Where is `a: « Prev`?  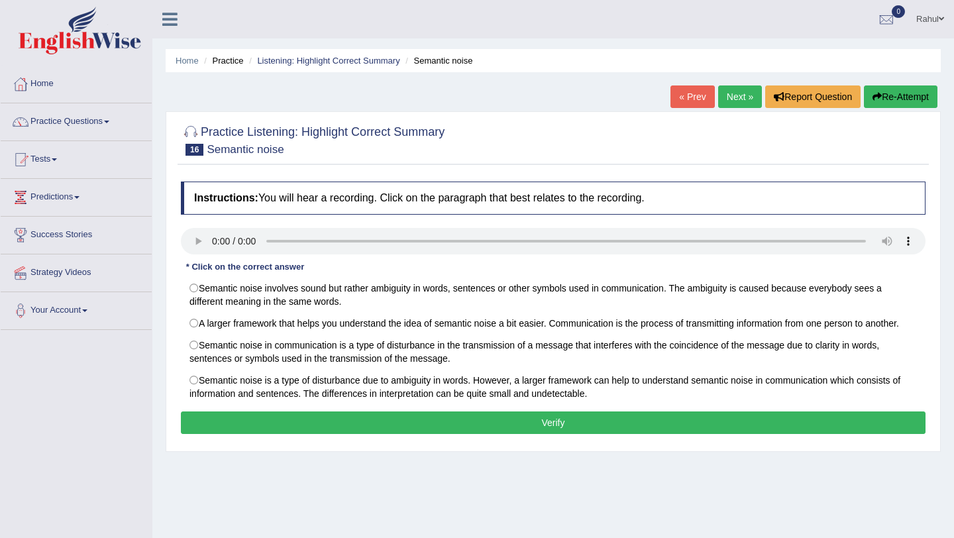
a: « Prev is located at coordinates (692, 97).